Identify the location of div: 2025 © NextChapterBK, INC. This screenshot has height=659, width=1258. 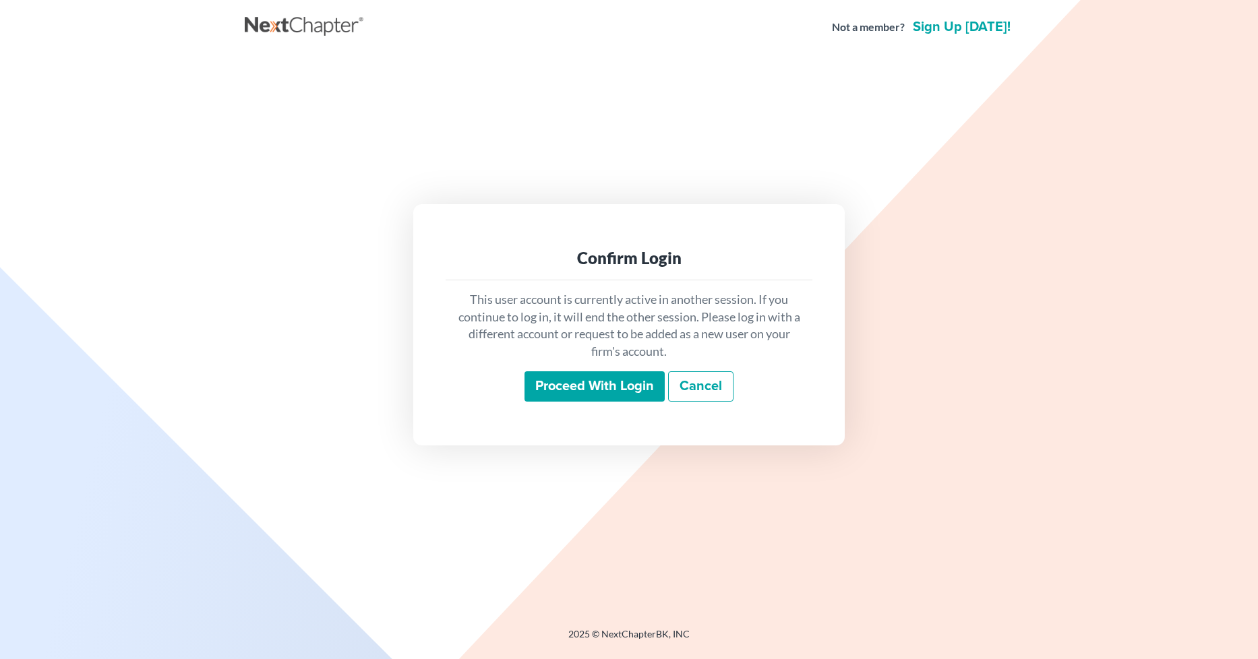
(629, 640).